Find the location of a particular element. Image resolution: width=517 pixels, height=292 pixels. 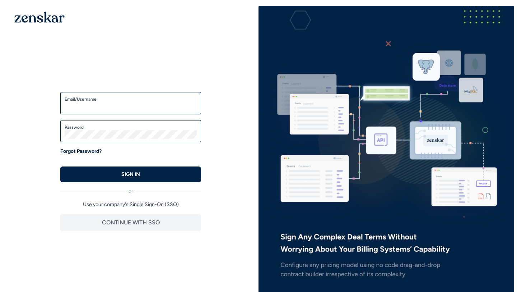

a: Forgot Password? is located at coordinates (81, 151).